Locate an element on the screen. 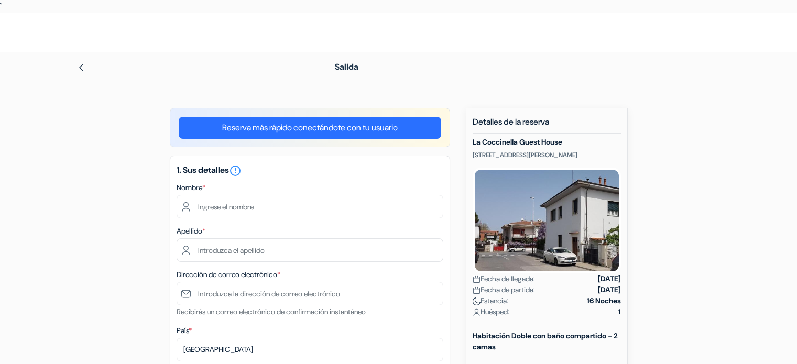 This screenshot has width=797, height=364. a: error_outline is located at coordinates (235, 170).